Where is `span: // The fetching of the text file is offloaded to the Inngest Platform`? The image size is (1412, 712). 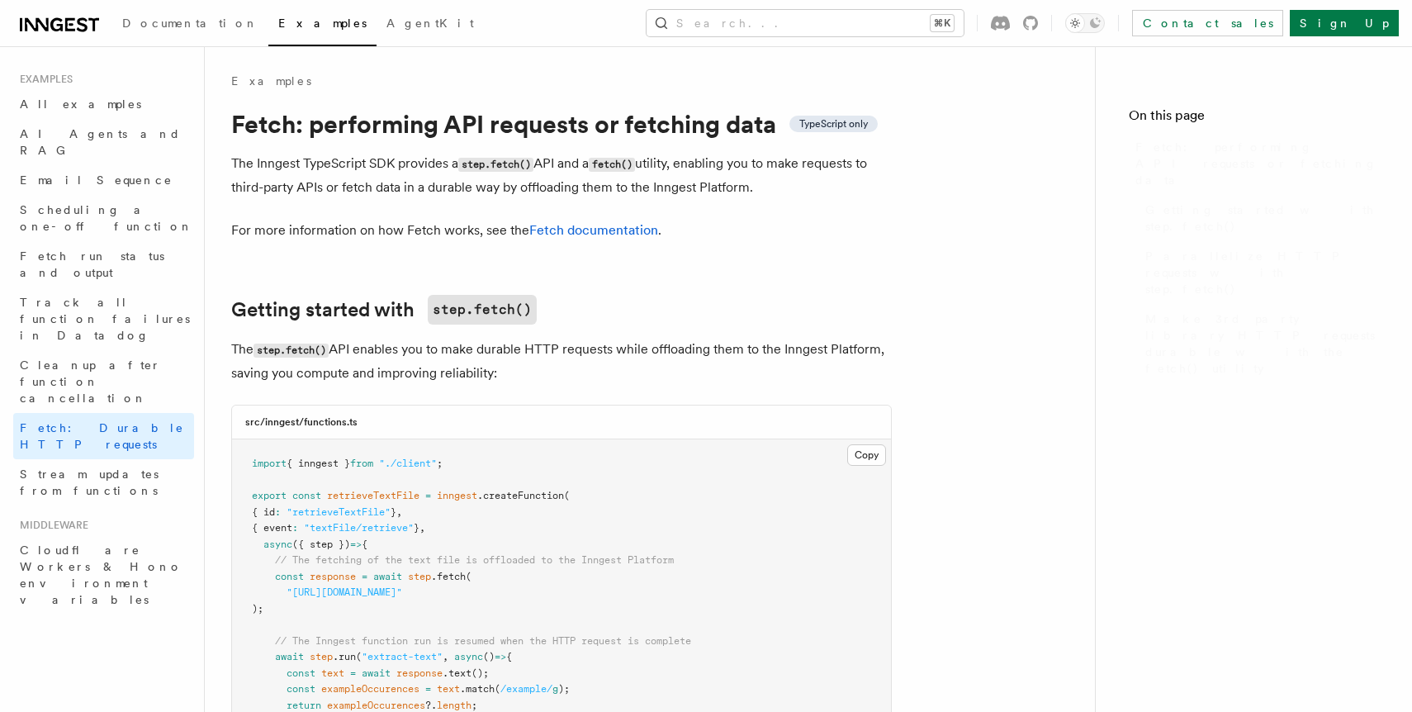
span: // The fetching of the text file is offloaded to the Inngest Platform is located at coordinates (474, 560).